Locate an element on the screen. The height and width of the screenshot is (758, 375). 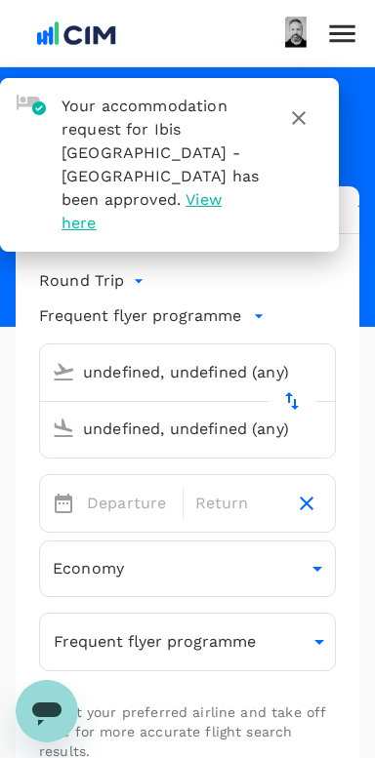
div: Round Trip is located at coordinates (94, 281).